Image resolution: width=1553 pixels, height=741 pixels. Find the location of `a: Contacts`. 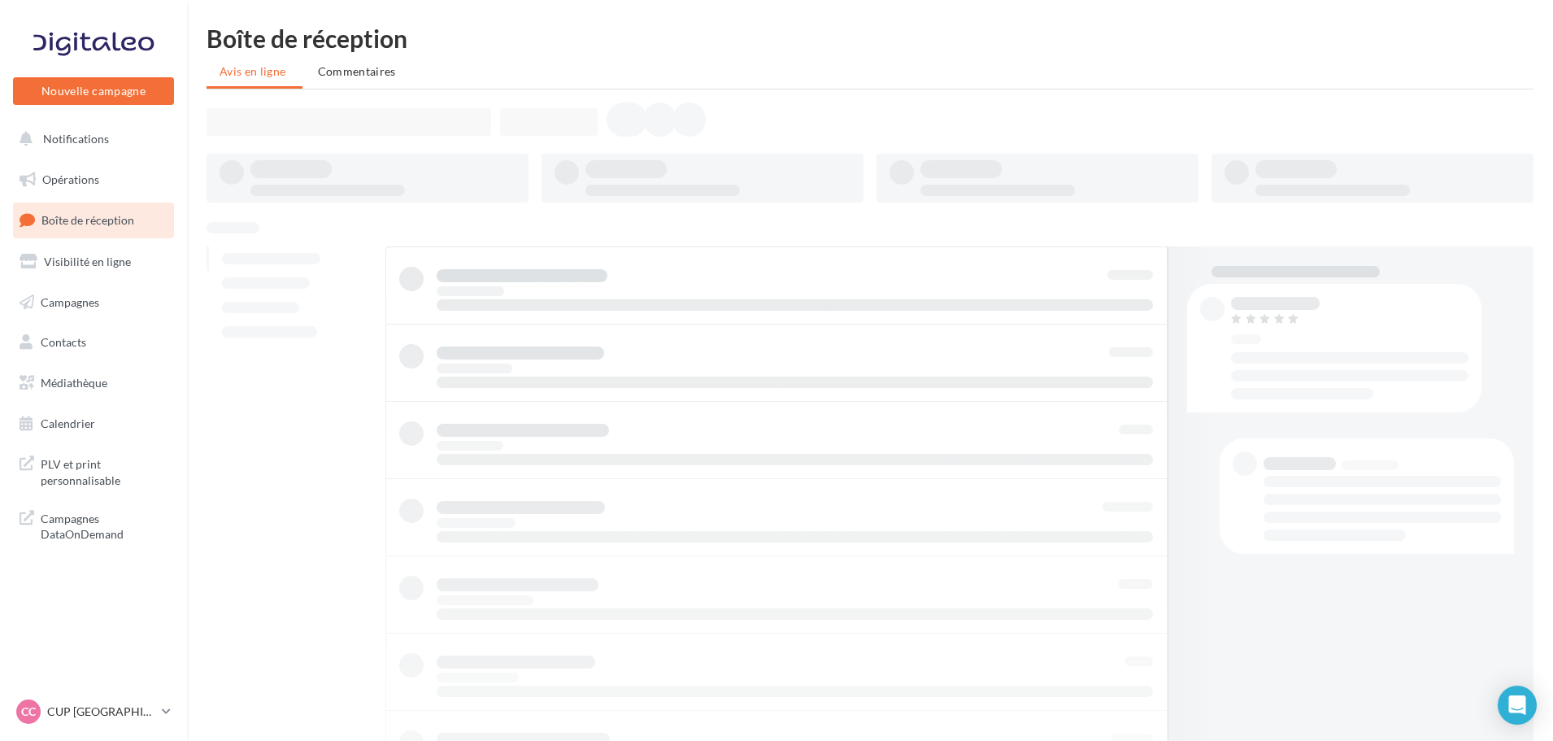

a: Contacts is located at coordinates (93, 342).